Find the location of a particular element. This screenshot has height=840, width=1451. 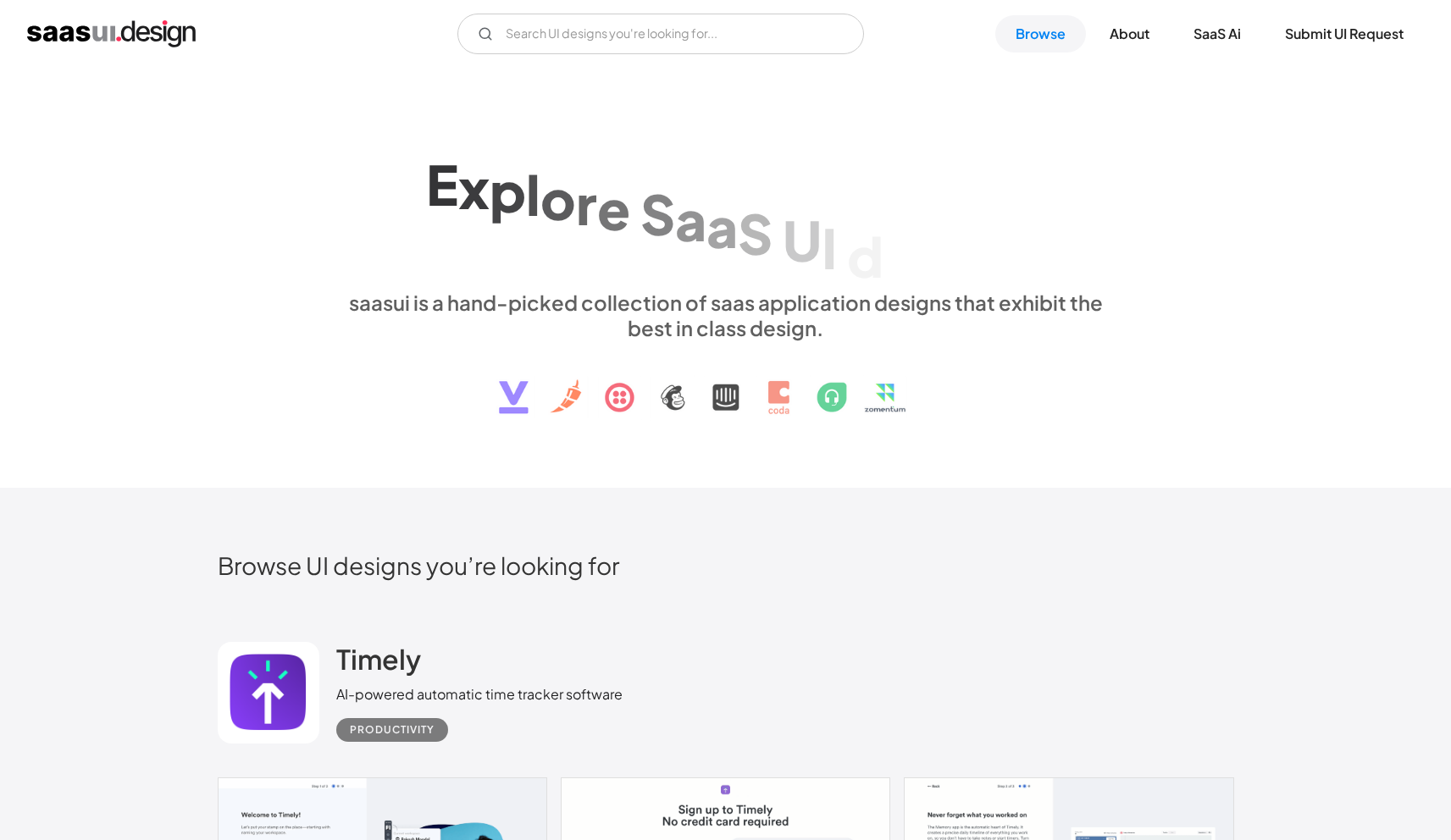

div: r is located at coordinates (586, 203).